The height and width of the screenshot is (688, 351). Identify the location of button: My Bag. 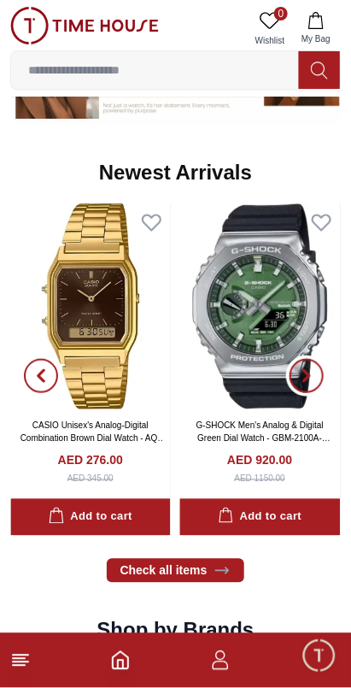
(316, 28).